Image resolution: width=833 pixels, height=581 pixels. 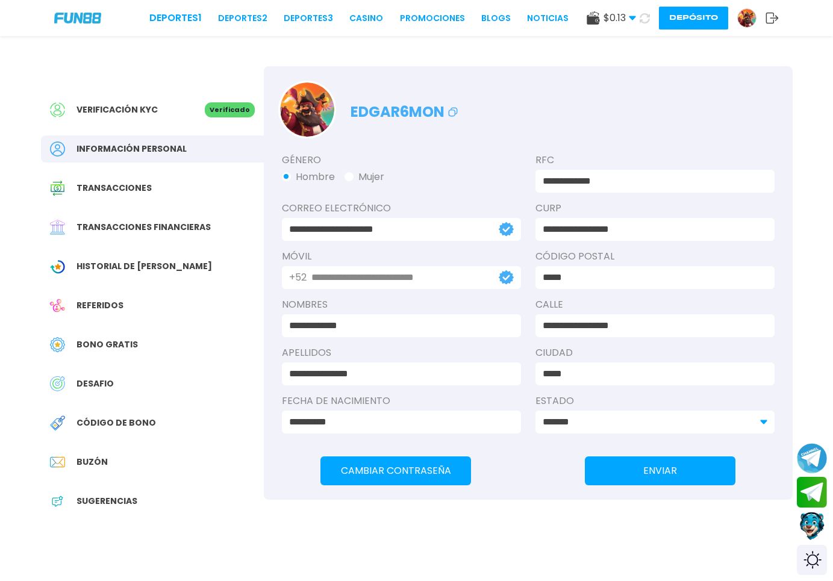 I want to click on span: Transacciones, so click(x=114, y=188).